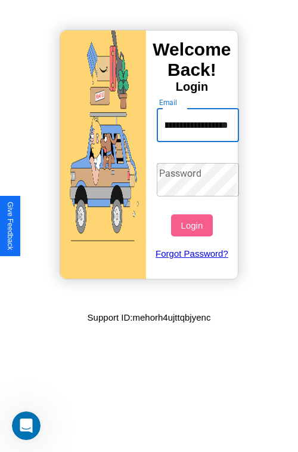  What do you see at coordinates (149, 317) in the screenshot?
I see `p: Support ID: mehorh4ujttqbjyenc` at bounding box center [149, 317].